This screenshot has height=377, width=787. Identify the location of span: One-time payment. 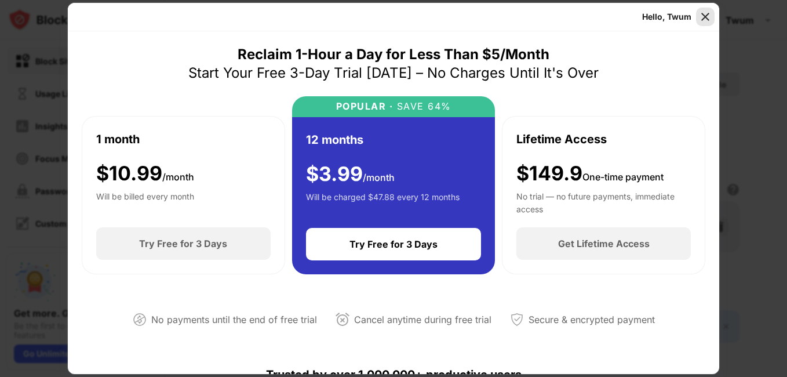
(623, 177).